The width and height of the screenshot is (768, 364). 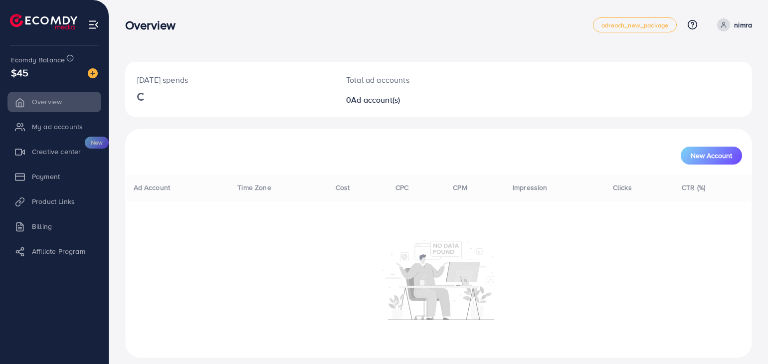 What do you see at coordinates (43, 21) in the screenshot?
I see `a: logo` at bounding box center [43, 21].